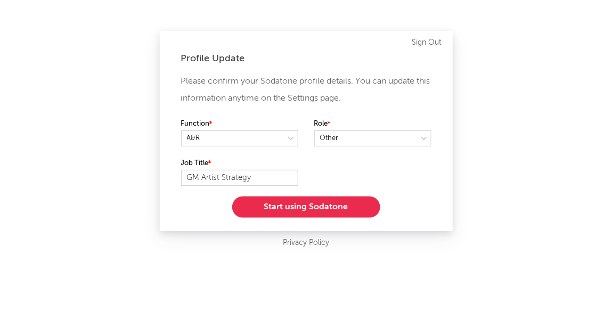  Describe the element at coordinates (240, 124) in the screenshot. I see `label: Function` at that location.